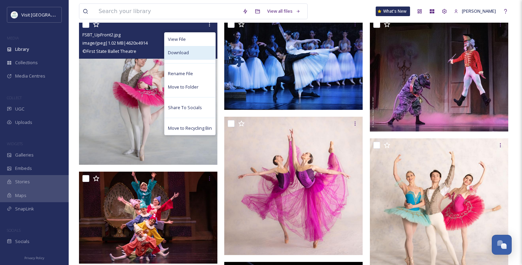  I want to click on img: FSBT_Giselle1.JPG, so click(293, 64).